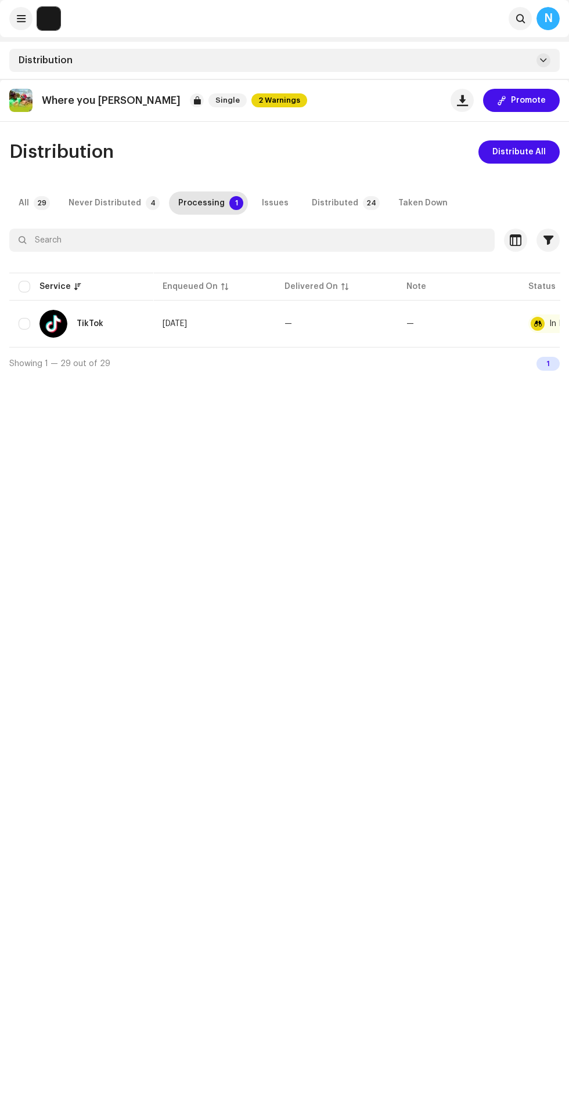  Describe the element at coordinates (21, 100) in the screenshot. I see `img: 9662b5a8-7eb8-47b2-9d68-178670515760` at that location.